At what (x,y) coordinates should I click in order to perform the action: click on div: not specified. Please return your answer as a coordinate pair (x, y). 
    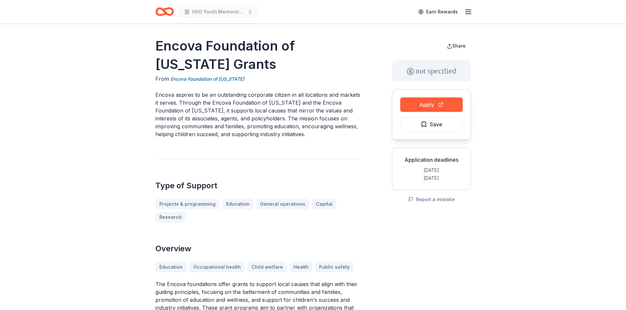
    Looking at the image, I should click on (431, 71).